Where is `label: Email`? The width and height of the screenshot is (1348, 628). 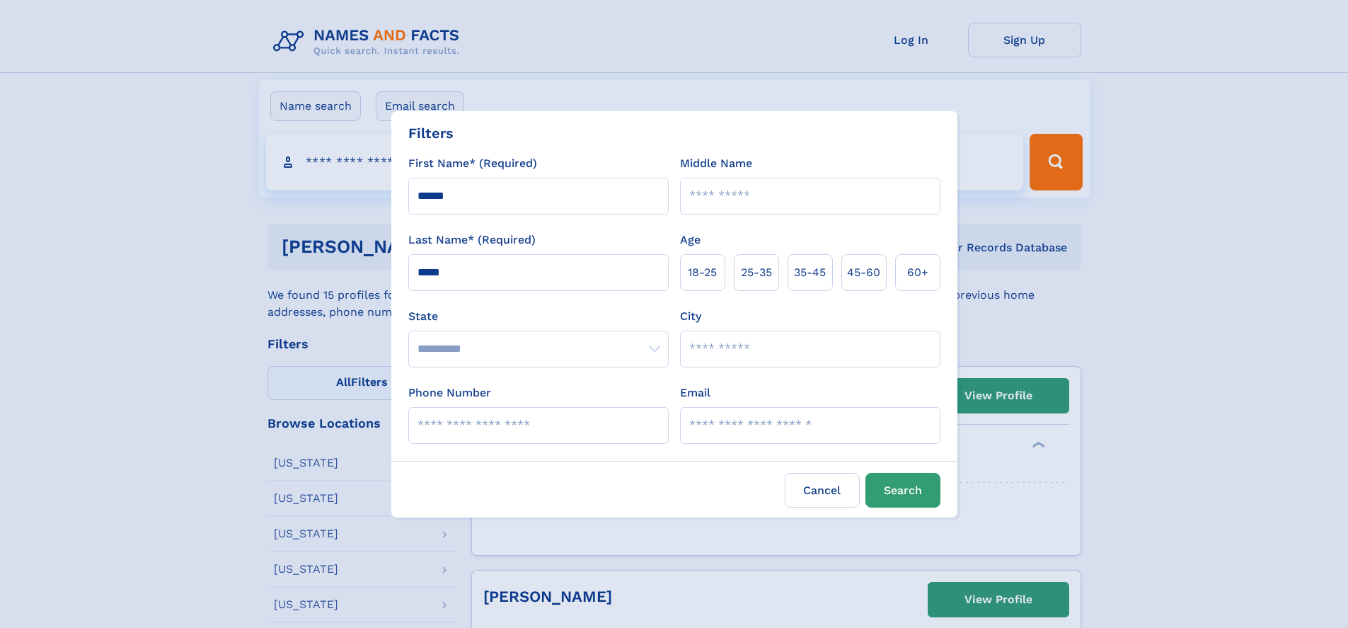
label: Email is located at coordinates (695, 393).